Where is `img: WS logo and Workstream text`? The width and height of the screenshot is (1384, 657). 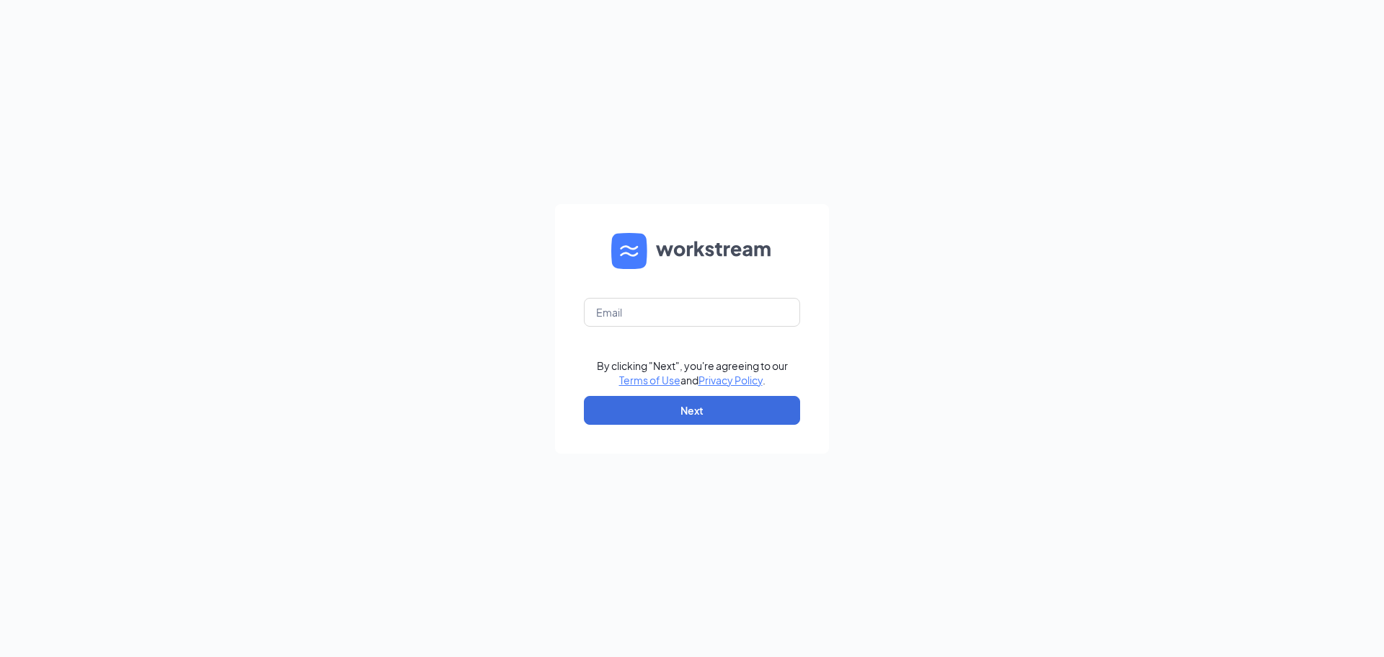
img: WS logo and Workstream text is located at coordinates (692, 251).